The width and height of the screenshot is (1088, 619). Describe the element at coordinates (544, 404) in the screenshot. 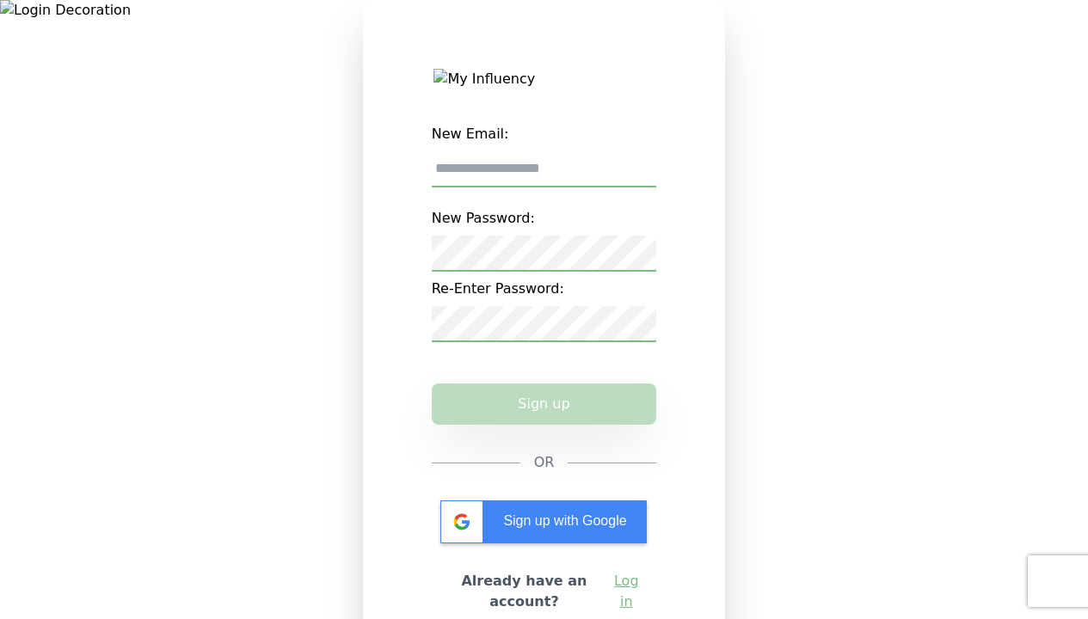

I see `button: Sign up` at that location.